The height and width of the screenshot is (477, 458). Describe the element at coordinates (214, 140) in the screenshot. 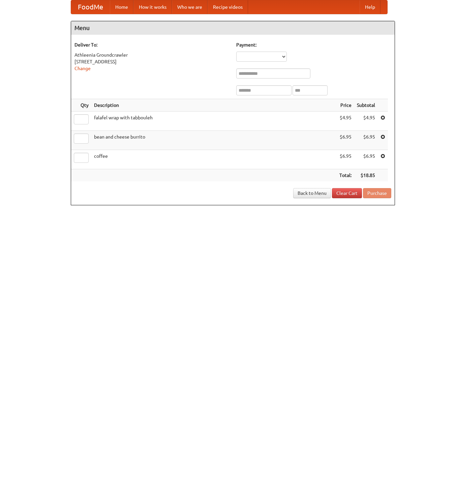

I see `td: bean and cheese burrito` at that location.